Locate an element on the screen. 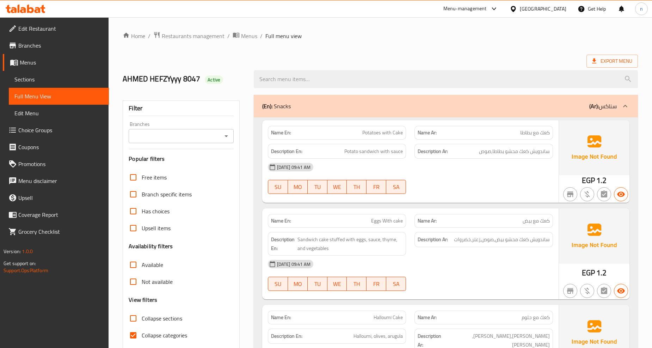 The width and height of the screenshot is (652, 348). span: Has choices is located at coordinates (155, 211).